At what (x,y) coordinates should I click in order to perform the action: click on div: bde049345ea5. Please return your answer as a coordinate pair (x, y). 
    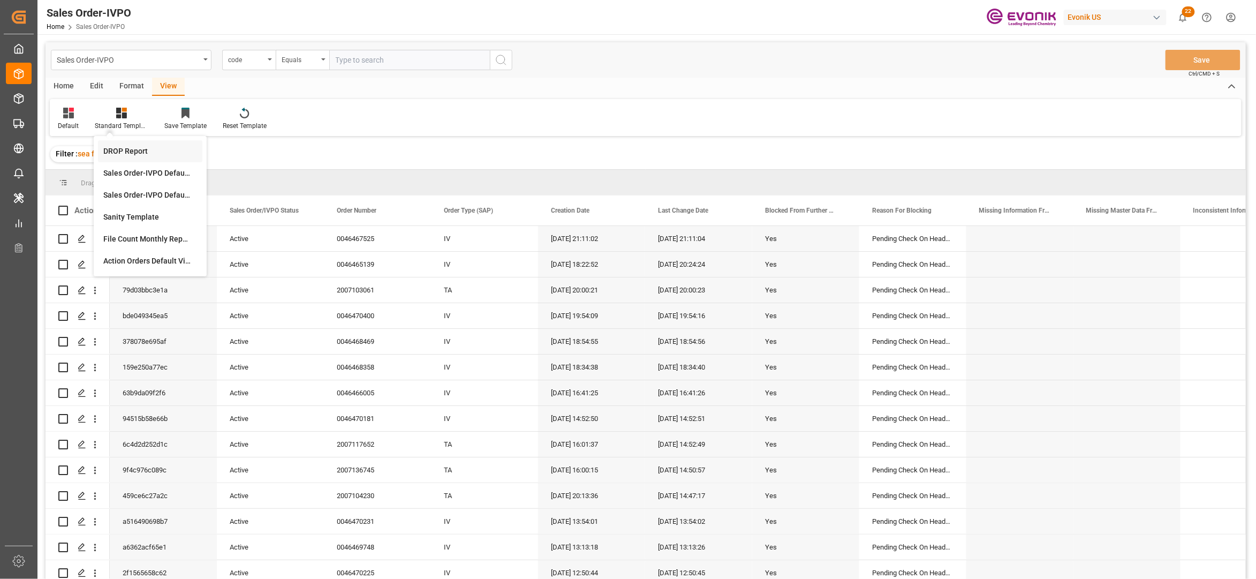
    Looking at the image, I should click on (163, 315).